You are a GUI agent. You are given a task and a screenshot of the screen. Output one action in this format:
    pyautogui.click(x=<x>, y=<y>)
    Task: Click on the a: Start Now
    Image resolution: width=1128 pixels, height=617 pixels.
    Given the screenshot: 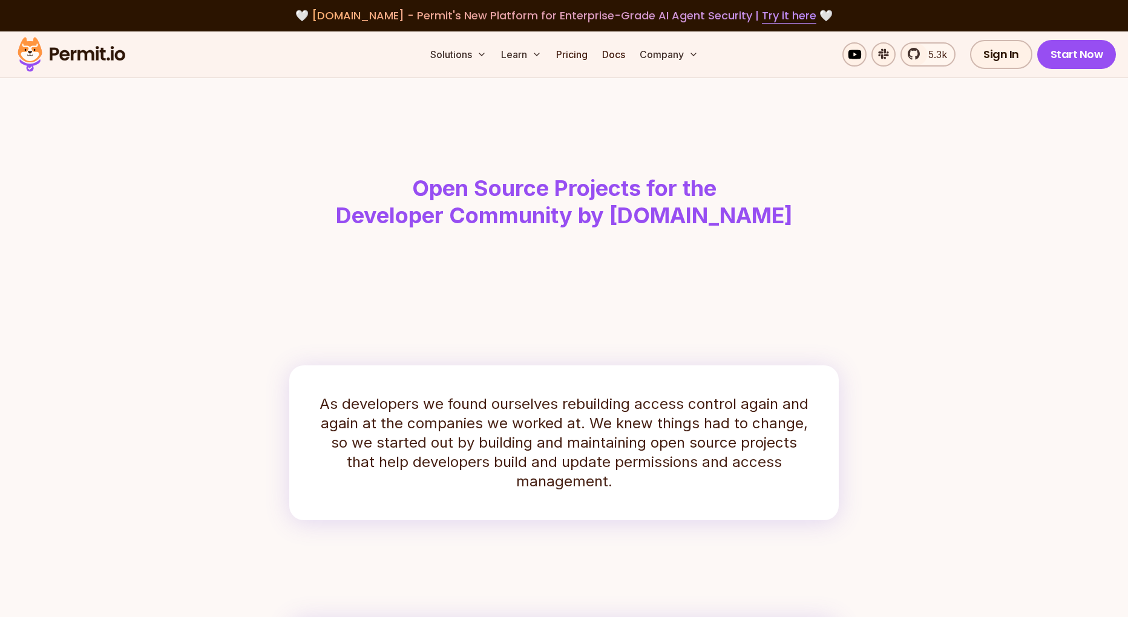 What is the action you would take?
    pyautogui.click(x=1077, y=54)
    